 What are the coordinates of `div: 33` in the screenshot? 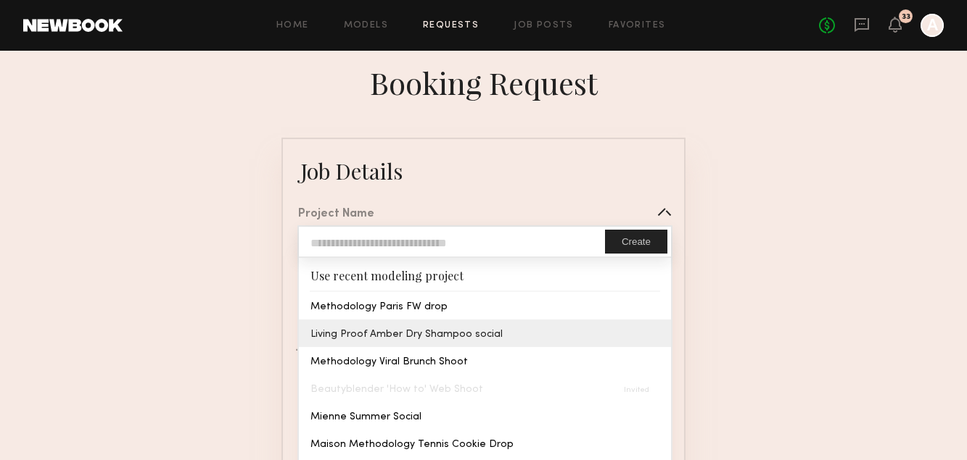 It's located at (906, 17).